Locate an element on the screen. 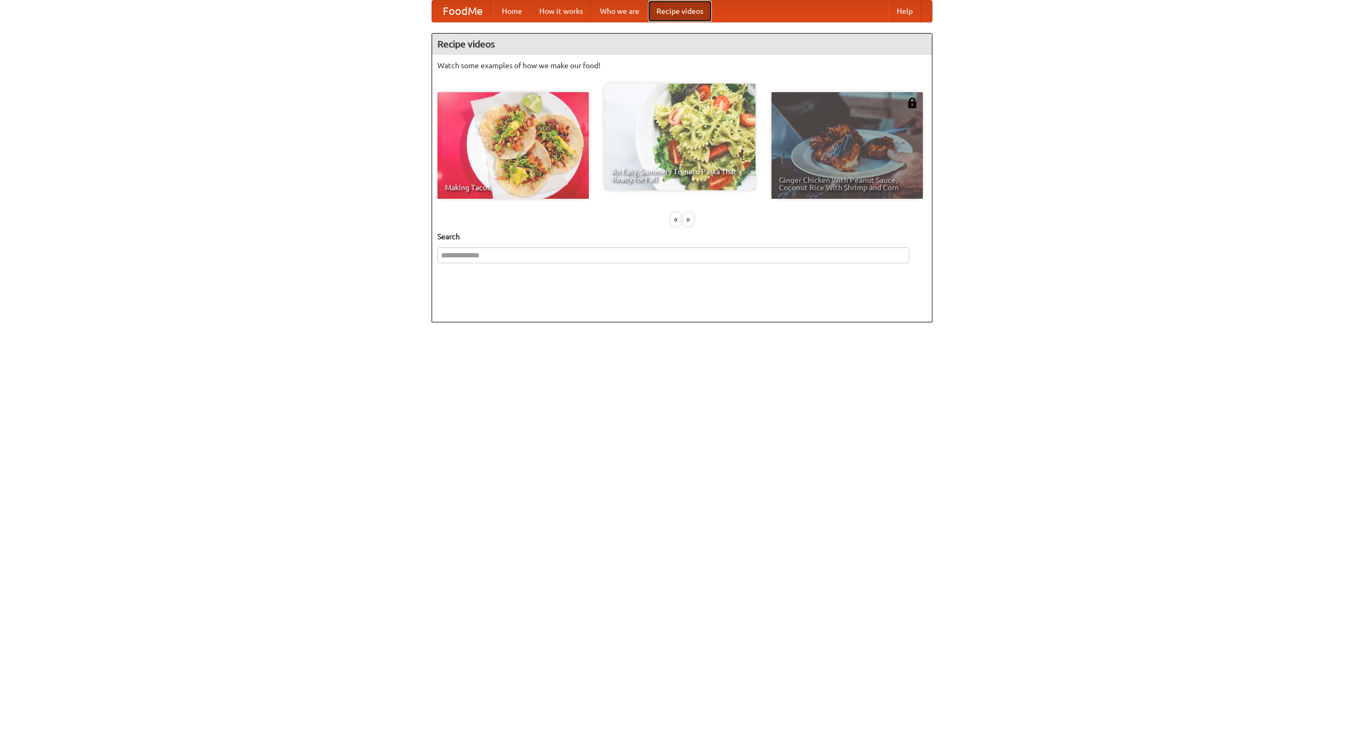  h5: Search is located at coordinates (682, 237).